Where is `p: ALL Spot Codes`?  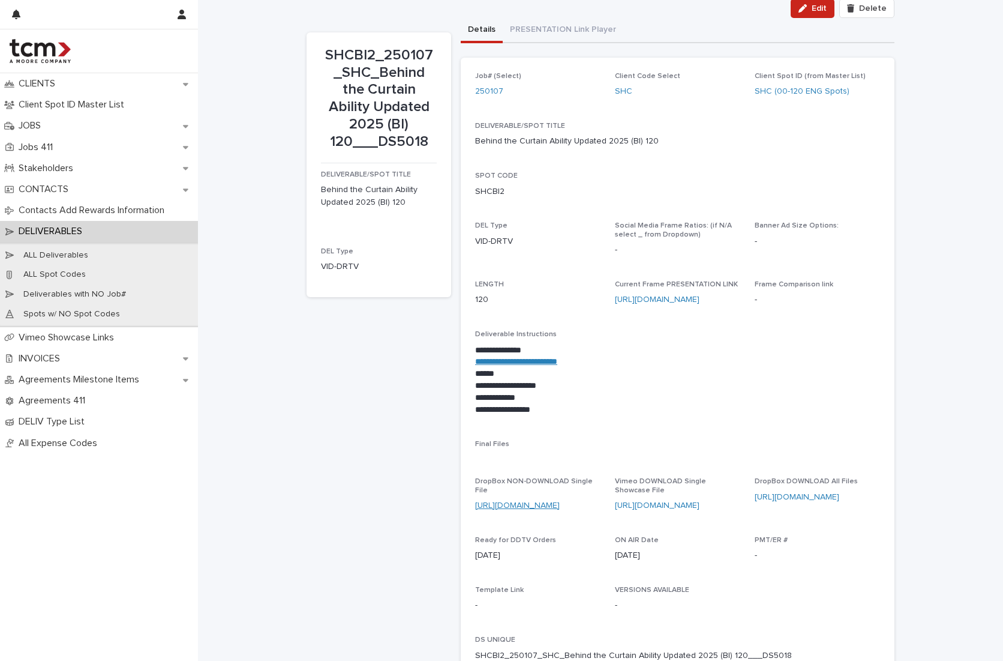 p: ALL Spot Codes is located at coordinates (55, 274).